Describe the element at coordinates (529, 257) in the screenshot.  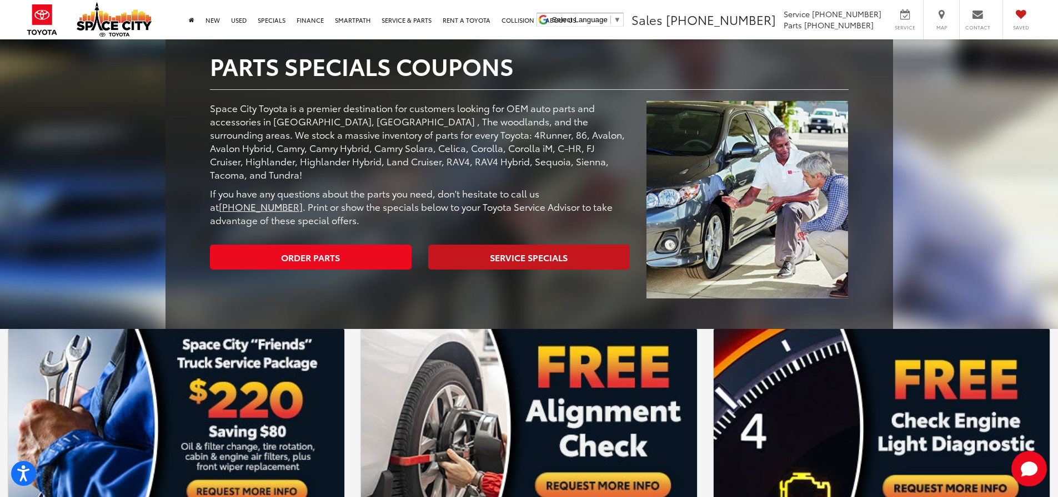
I see `a: Service Specials` at that location.